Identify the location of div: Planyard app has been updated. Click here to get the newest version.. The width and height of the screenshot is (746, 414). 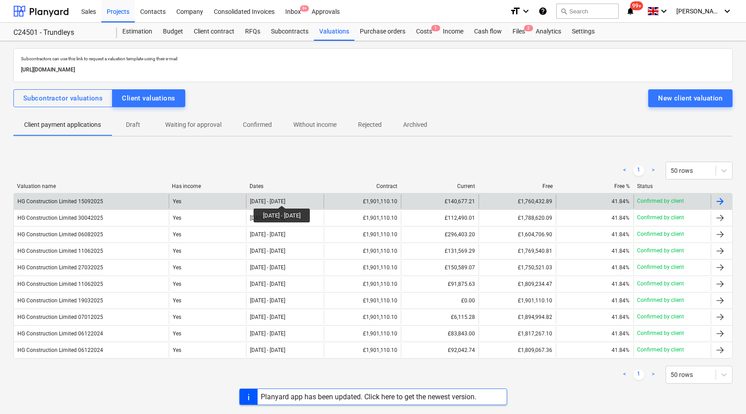
(369, 396).